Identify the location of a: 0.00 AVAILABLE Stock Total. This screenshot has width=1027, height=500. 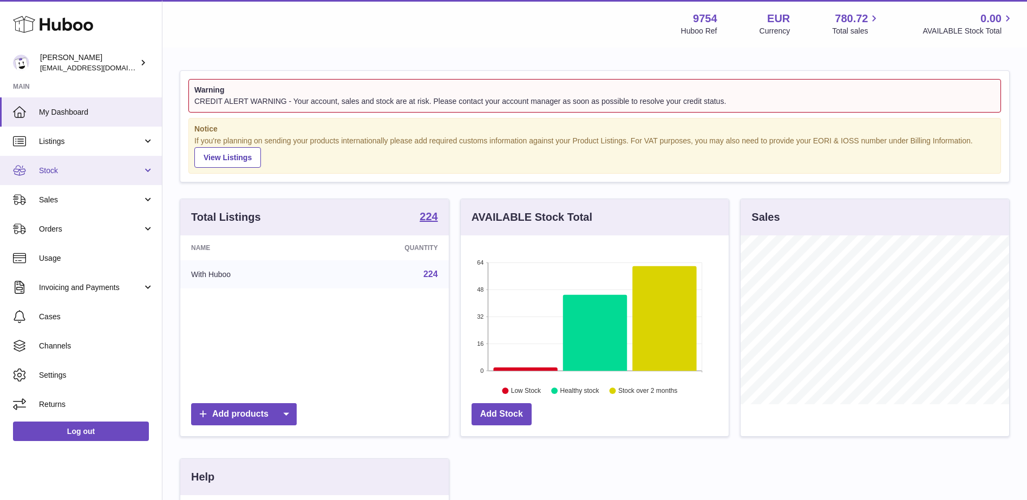
(968, 24).